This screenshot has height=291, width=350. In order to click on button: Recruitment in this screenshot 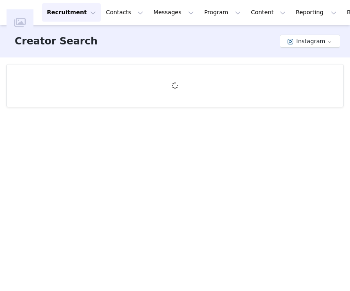, I will do `click(71, 12)`.